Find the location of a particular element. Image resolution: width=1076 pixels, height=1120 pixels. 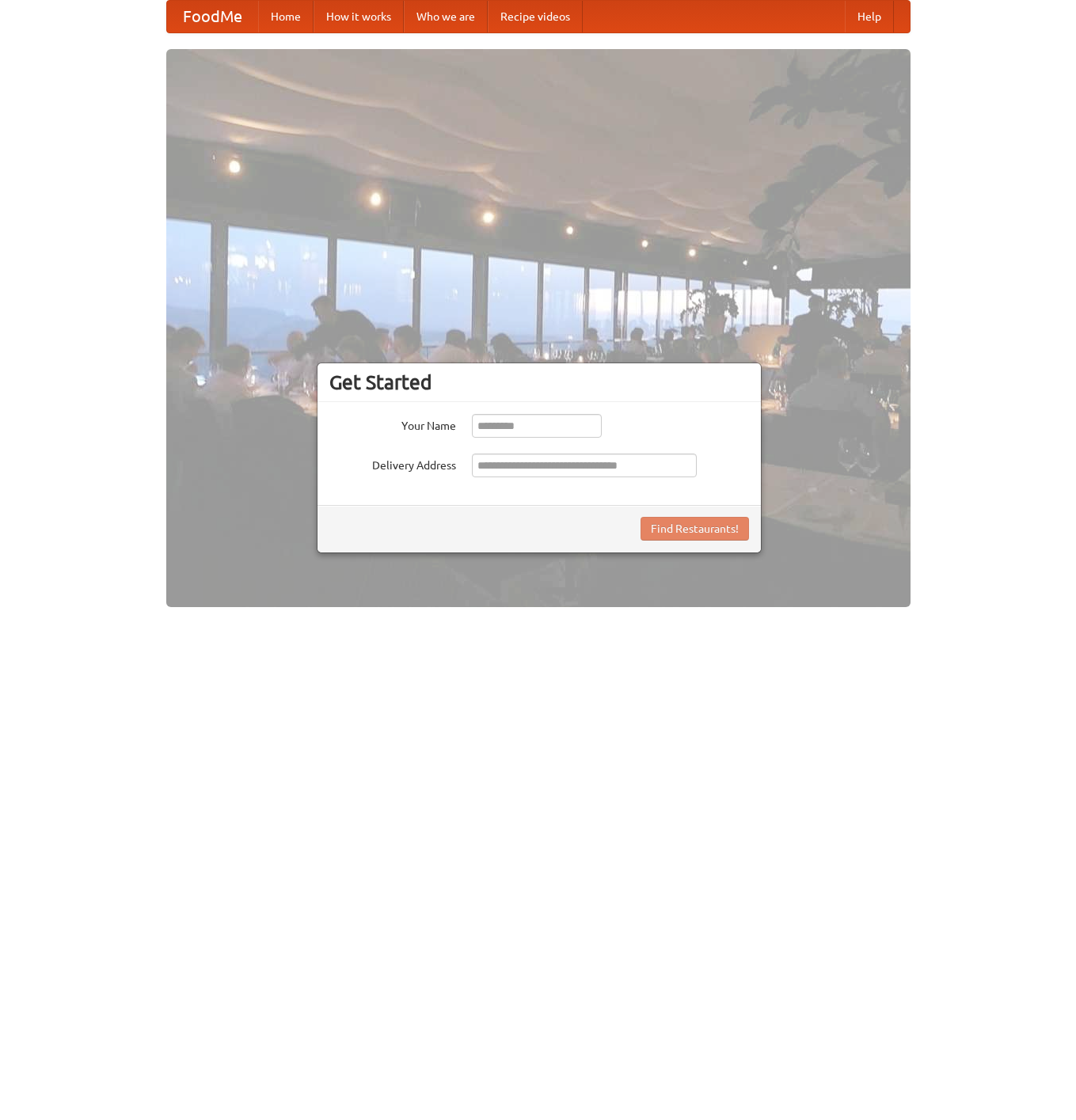

button: Find Restaurants! is located at coordinates (695, 529).